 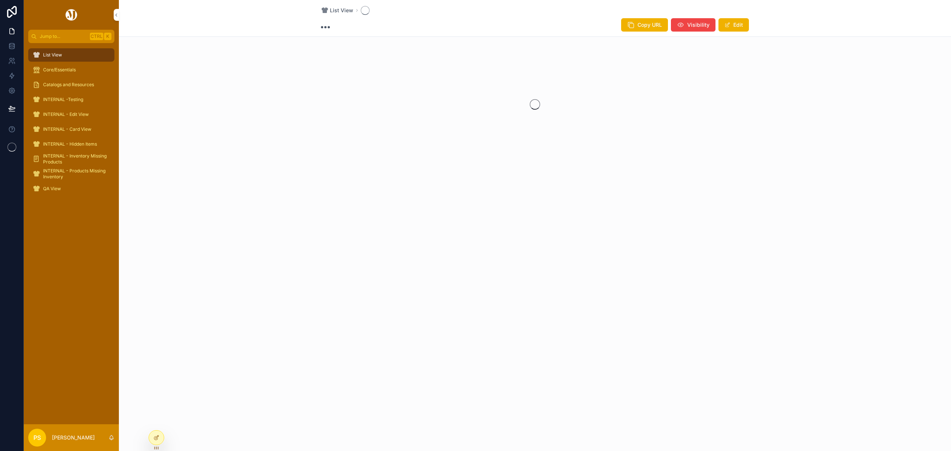 What do you see at coordinates (75, 159) in the screenshot?
I see `span: INTERNAL - Inventory Missing Products` at bounding box center [75, 159].